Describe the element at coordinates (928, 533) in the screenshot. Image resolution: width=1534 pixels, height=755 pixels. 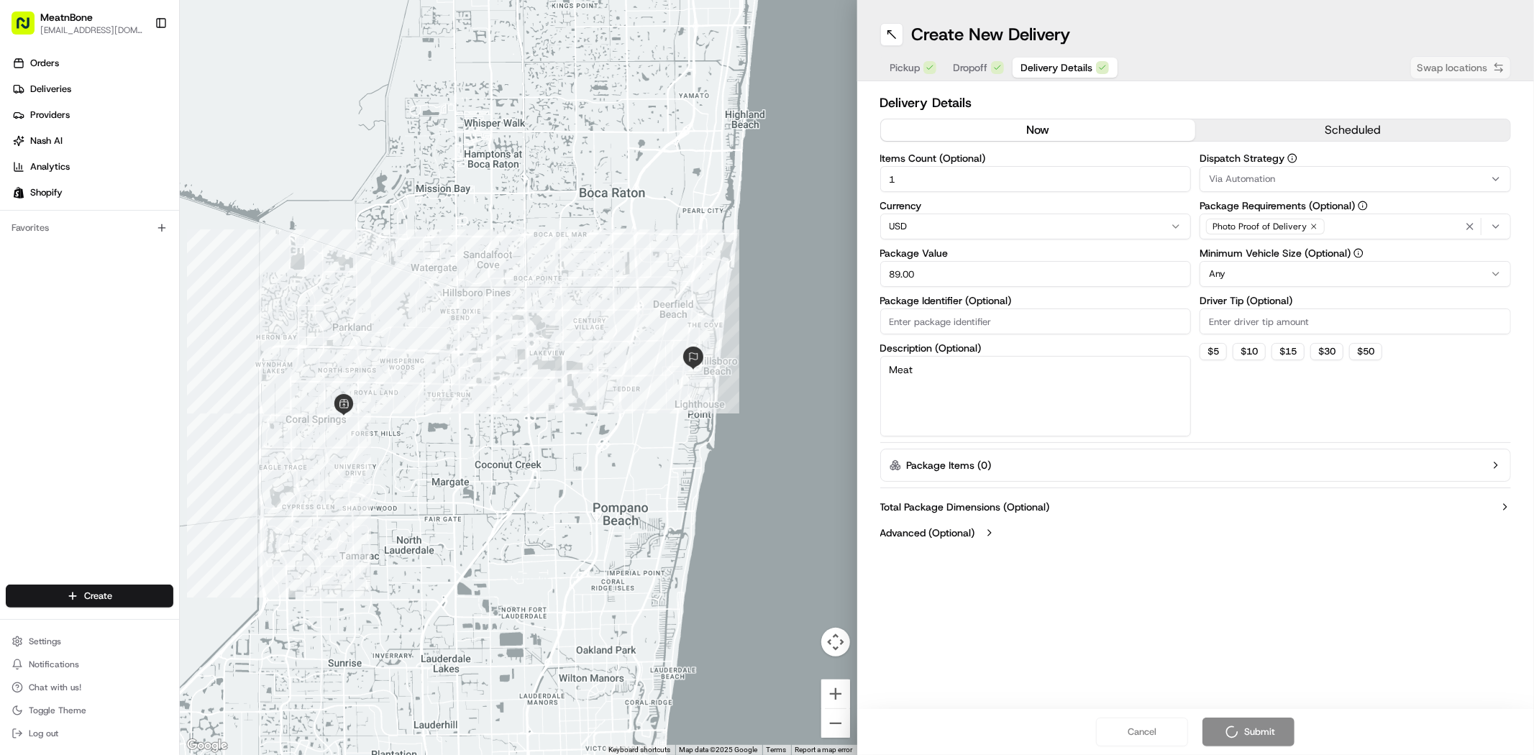
I see `label: Advanced (Optional)` at that location.